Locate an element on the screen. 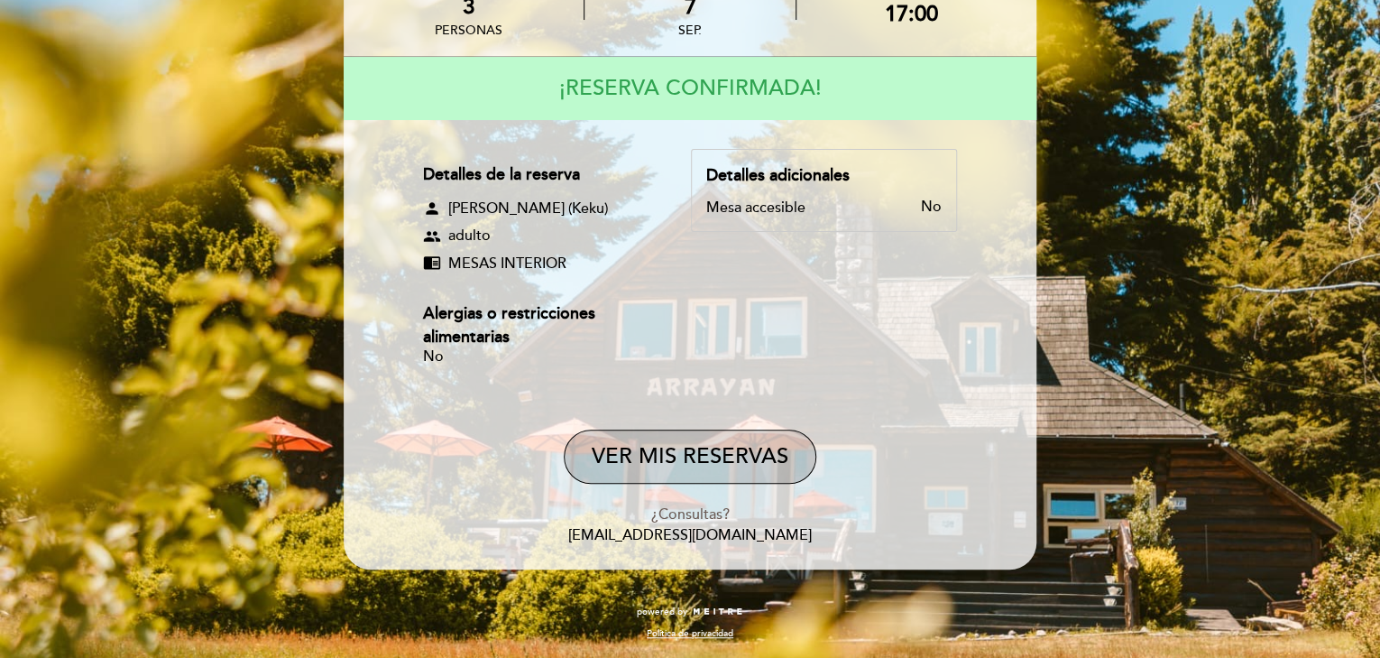 Image resolution: width=1380 pixels, height=658 pixels. div: Detalles de la reserva is located at coordinates (540, 175).